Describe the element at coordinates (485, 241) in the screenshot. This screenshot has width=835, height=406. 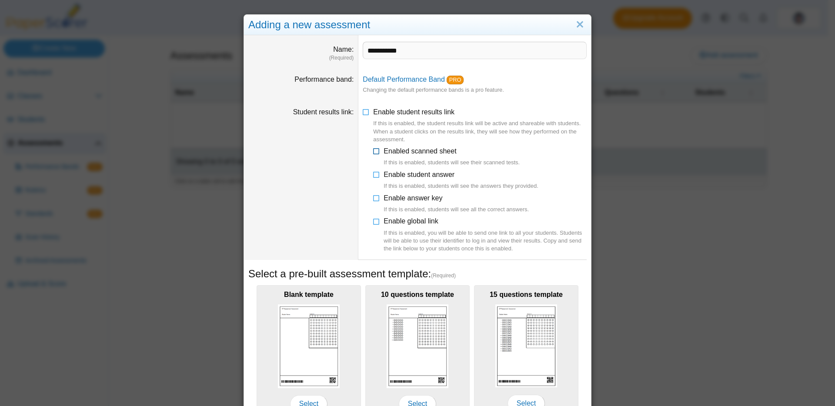
I see `div: If this is enabled, you will be able to send one link to all your students. Students will be able...` at that location.